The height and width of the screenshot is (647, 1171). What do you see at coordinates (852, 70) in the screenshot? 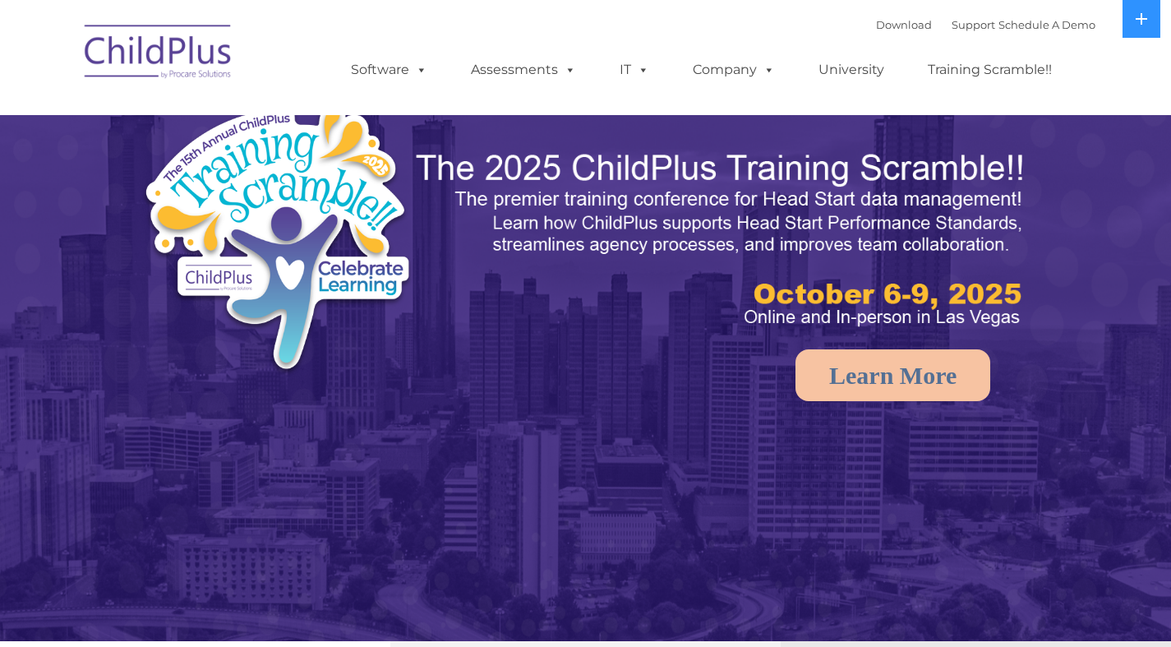
I see `a: University` at bounding box center [852, 70].